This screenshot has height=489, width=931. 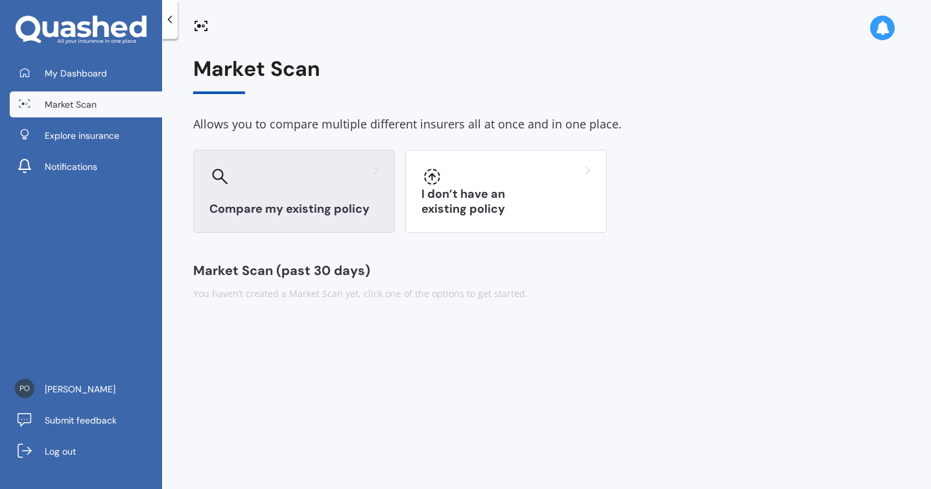 I want to click on div: Market Scan (past 30 days), so click(x=546, y=270).